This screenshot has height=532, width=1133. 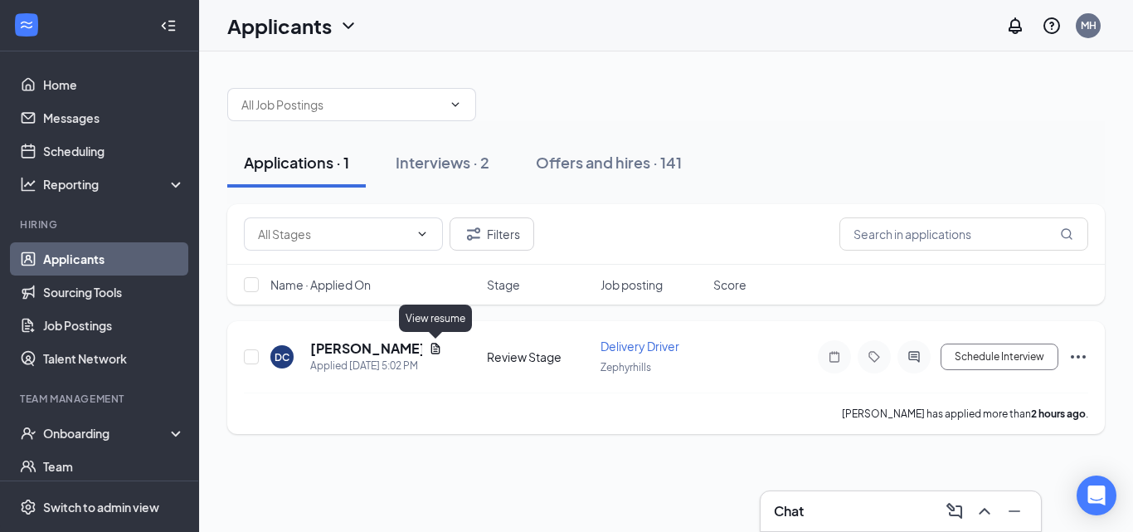 What do you see at coordinates (1067, 234) in the screenshot?
I see `svg: MagnifyingGlass` at bounding box center [1067, 234].